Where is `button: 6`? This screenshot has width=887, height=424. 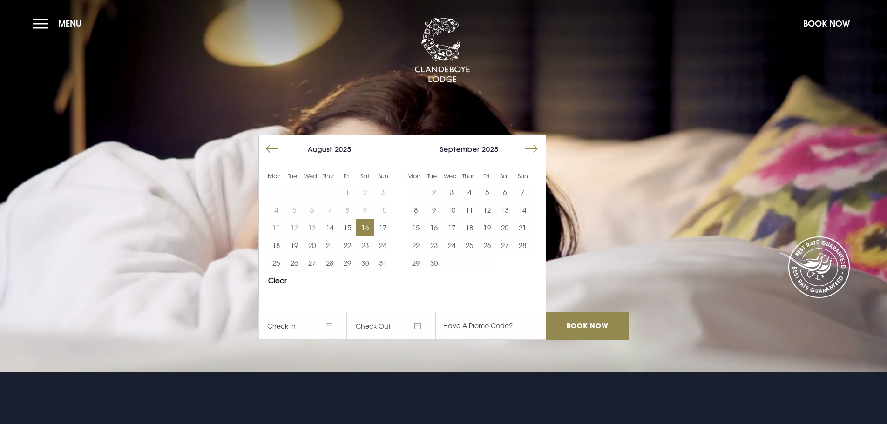 button: 6 is located at coordinates (505, 192).